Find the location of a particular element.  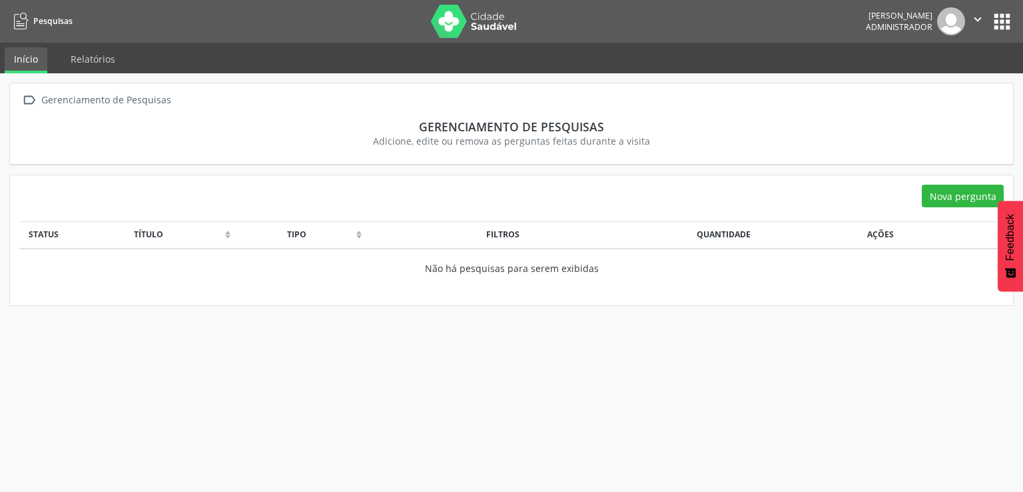

button: apps is located at coordinates (1002, 21).